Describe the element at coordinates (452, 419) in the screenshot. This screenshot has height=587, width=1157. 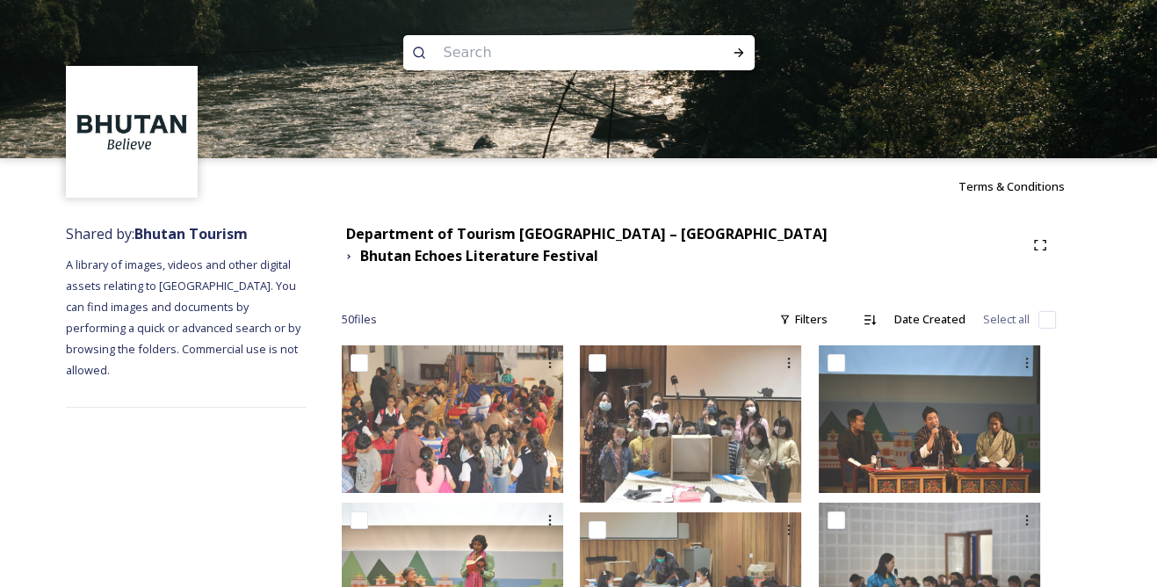
I see `img: Bhutan Echoes15.JPG` at that location.